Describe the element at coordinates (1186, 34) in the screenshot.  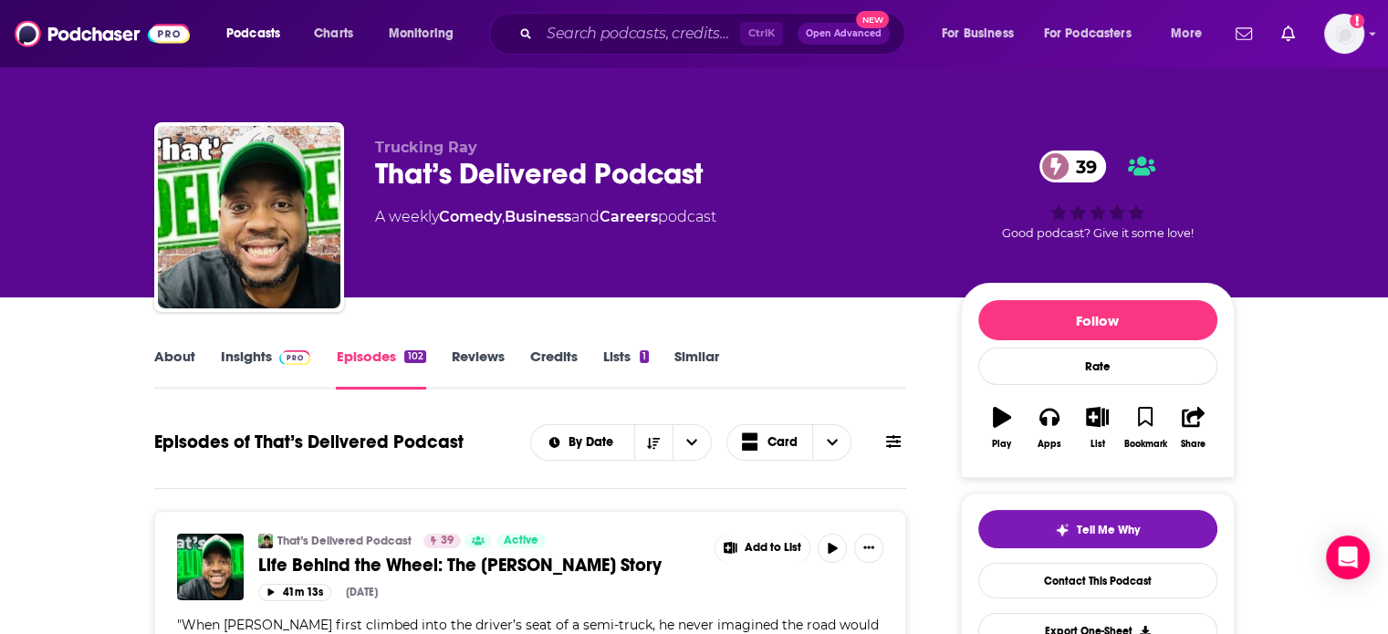
I see `span: More` at that location.